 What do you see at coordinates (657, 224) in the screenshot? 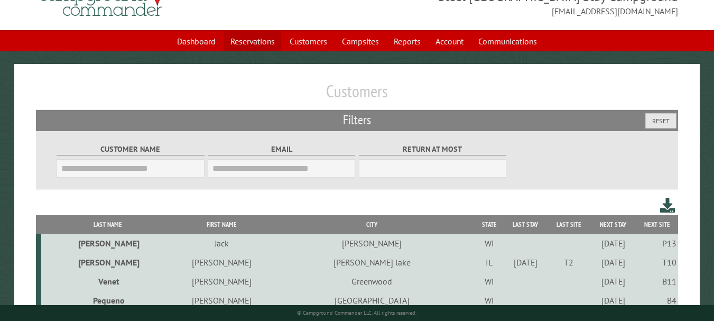
I see `th: Next Site` at bounding box center [657, 224].